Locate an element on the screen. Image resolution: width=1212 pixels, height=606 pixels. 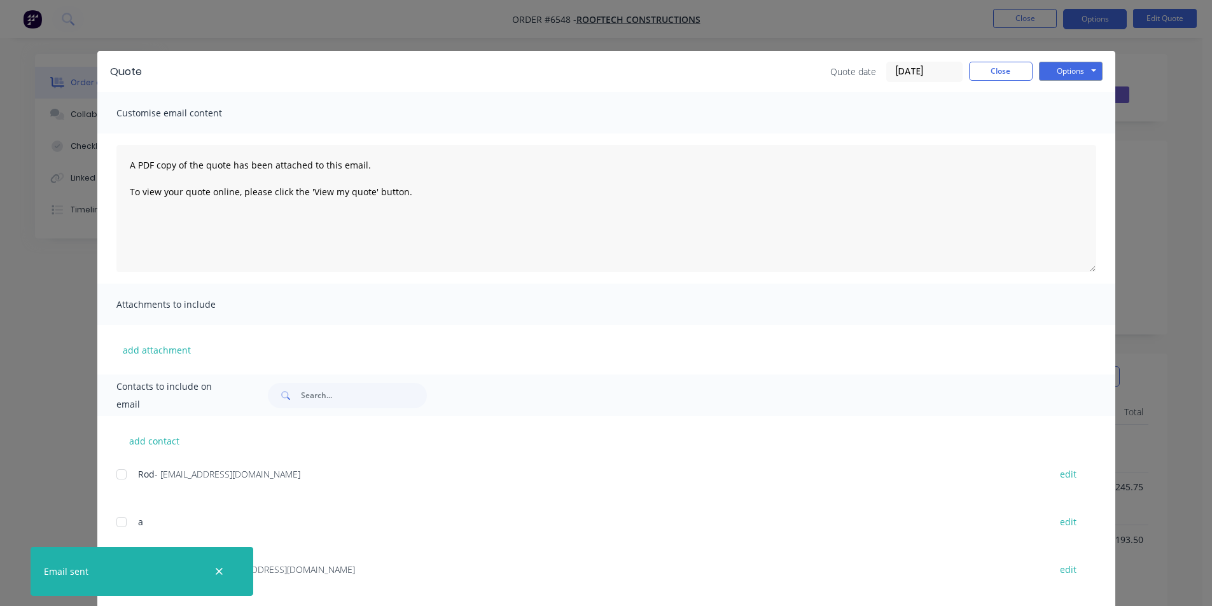
button: Close is located at coordinates (1001, 71).